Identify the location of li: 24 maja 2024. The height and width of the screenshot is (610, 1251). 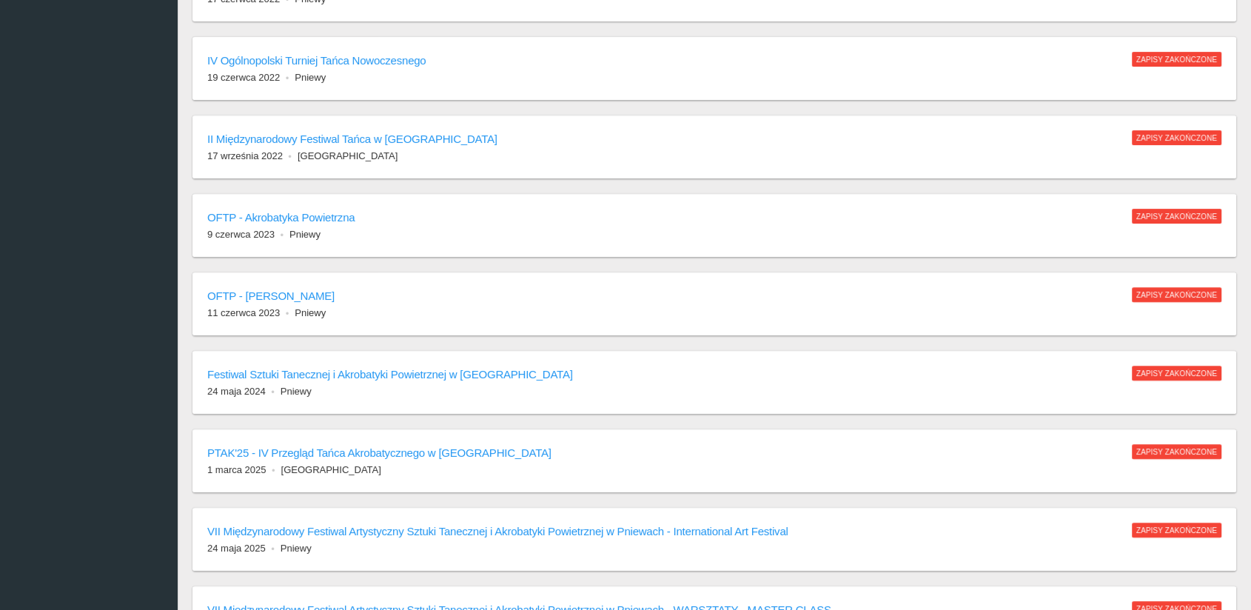
(244, 392).